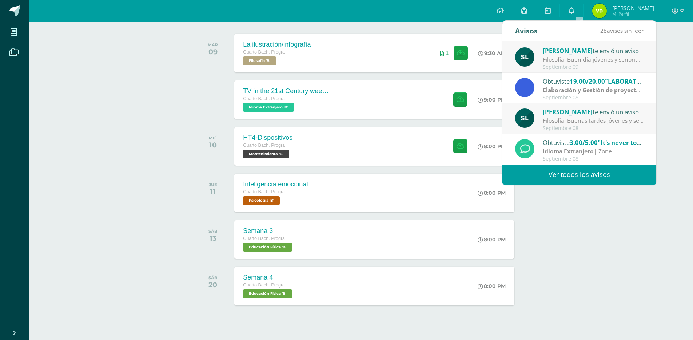 This screenshot has height=340, width=693. I want to click on img: 420f1834d81ae992e203a515f8c78fe0.png, so click(600, 11).